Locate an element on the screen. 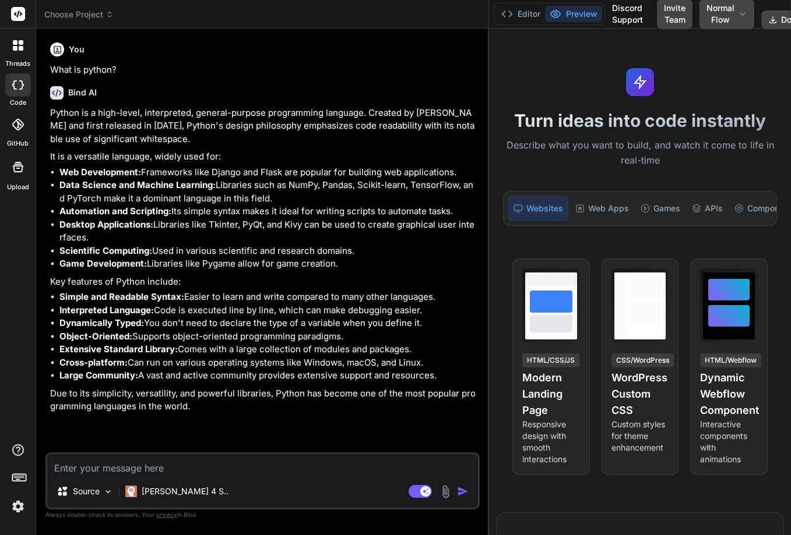 This screenshot has width=791, height=535. span: Normal Flow is located at coordinates (720, 14).